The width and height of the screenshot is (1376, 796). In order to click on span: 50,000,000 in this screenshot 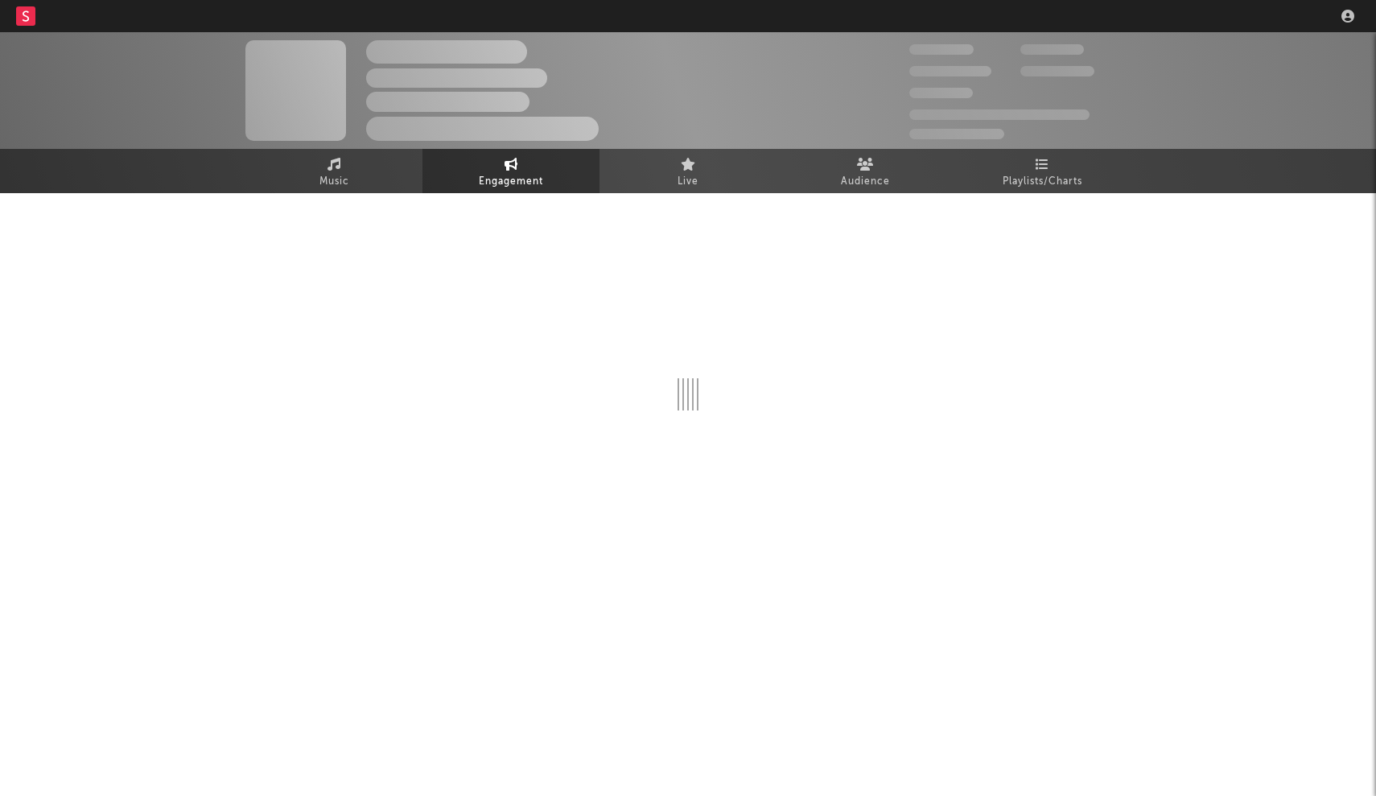, I will do `click(950, 71)`.